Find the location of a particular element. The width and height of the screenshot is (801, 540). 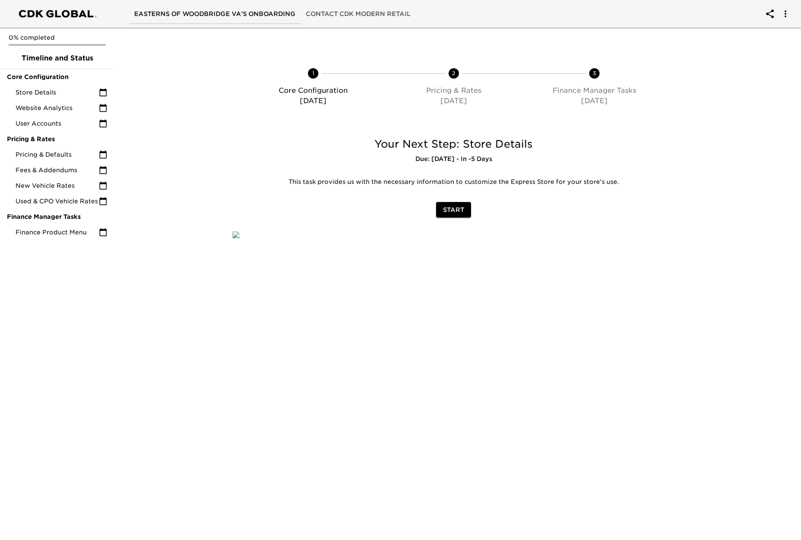

span: Finance Product Menu is located at coordinates (57, 232).